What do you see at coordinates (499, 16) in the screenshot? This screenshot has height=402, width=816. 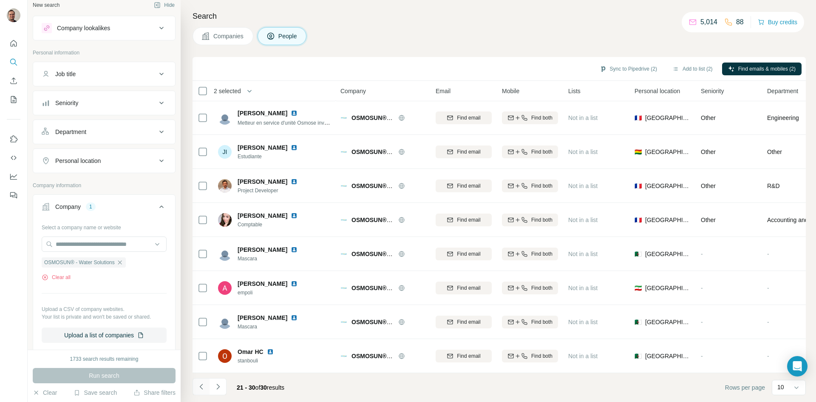 I see `h4: Search` at bounding box center [499, 16].